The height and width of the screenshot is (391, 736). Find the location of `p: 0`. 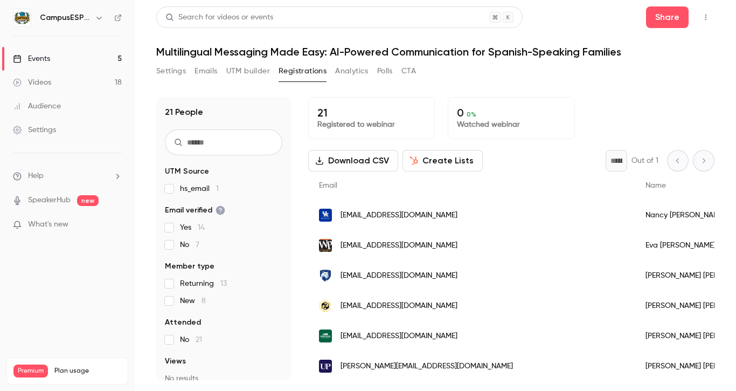

p: 0 is located at coordinates (511, 113).